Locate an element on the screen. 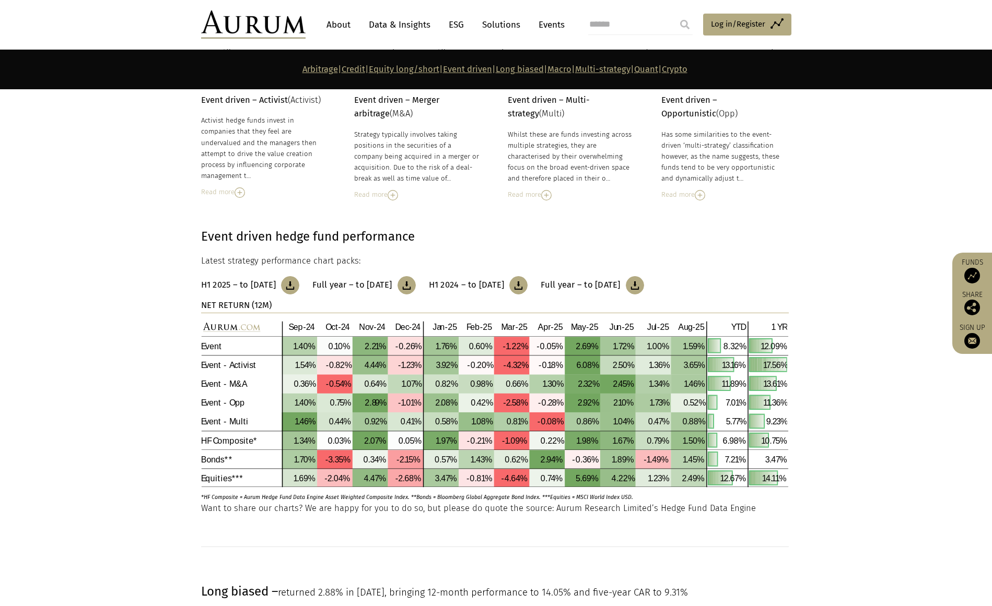  div: Strategy typically involves taking positions in the securities of a company being acquired in a m... is located at coordinates (418, 157).